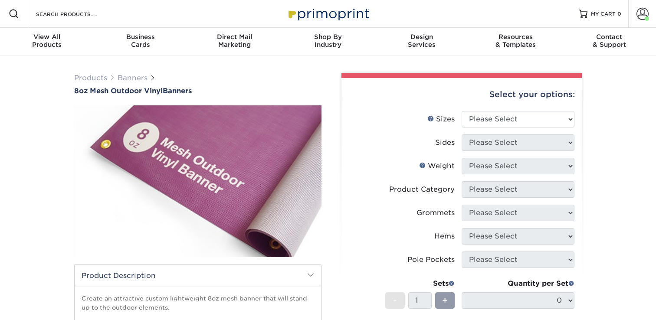 The image size is (656, 320). Describe the element at coordinates (328, 42) in the screenshot. I see `a: Shop ByIndustry` at that location.